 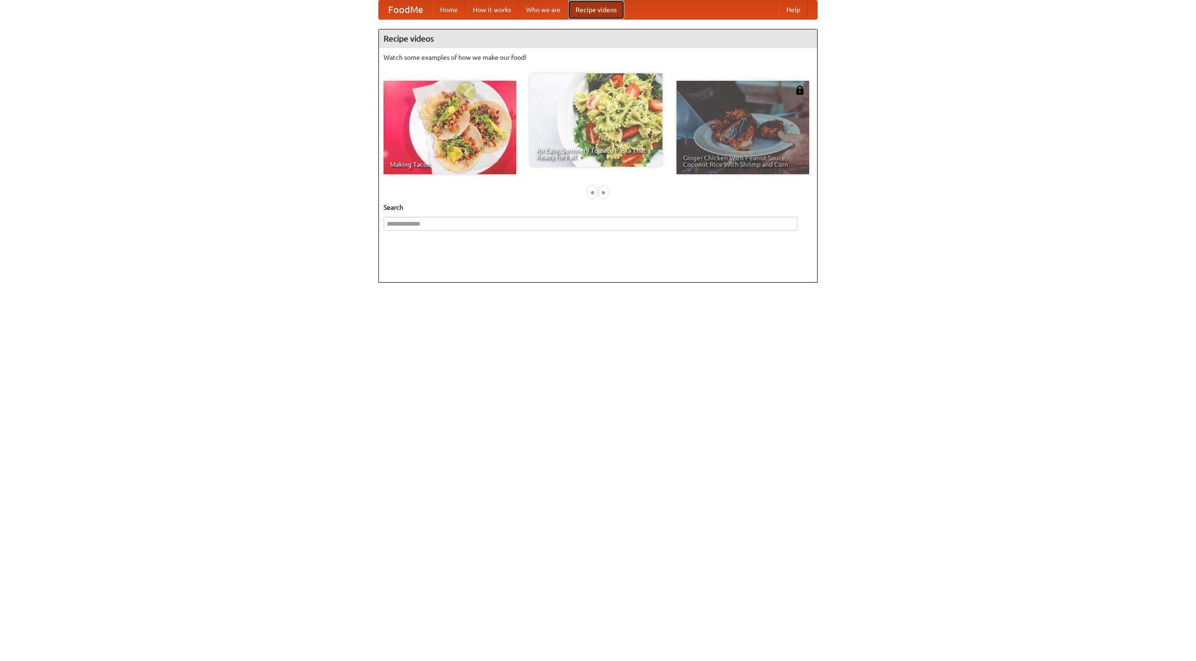 What do you see at coordinates (596, 10) in the screenshot?
I see `a: Recipe videos` at bounding box center [596, 10].